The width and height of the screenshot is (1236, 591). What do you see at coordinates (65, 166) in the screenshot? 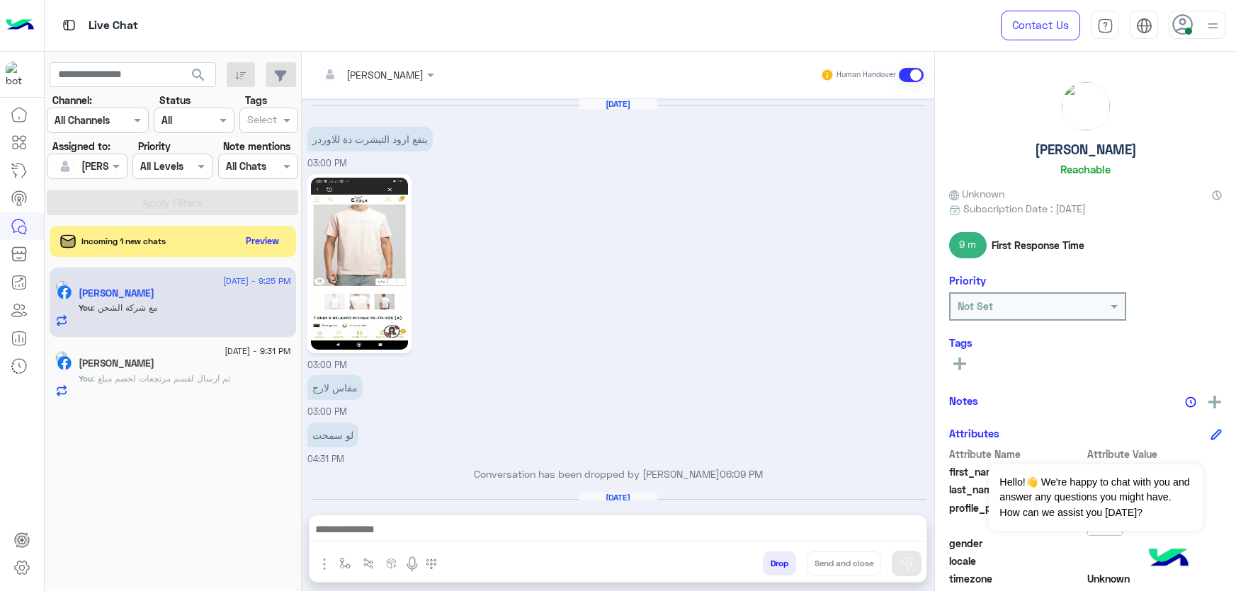
I see `img: defaultAdmin.png` at bounding box center [65, 166].